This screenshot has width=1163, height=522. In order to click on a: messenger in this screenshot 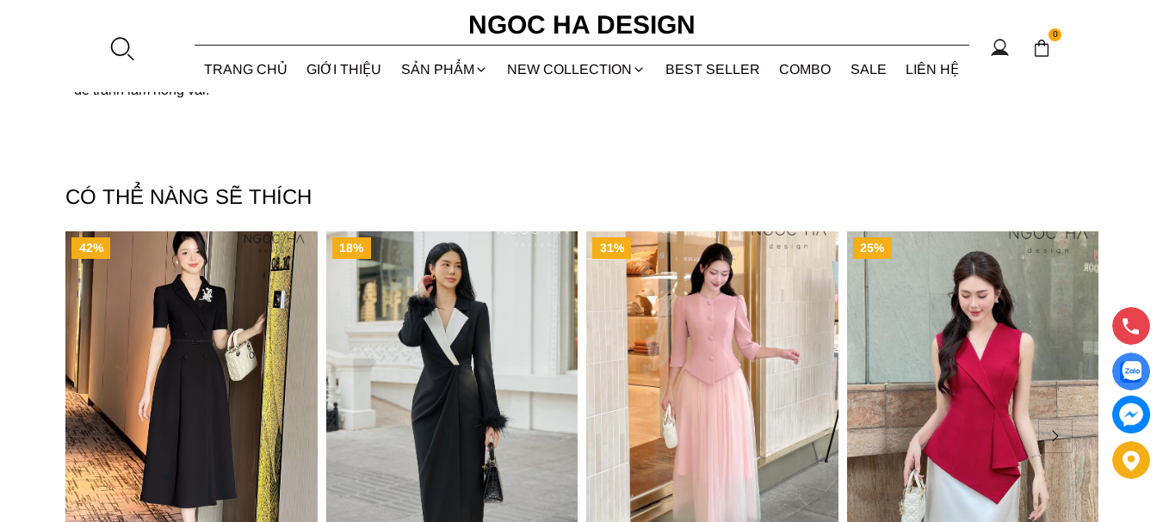, I will do `click(1131, 415)`.